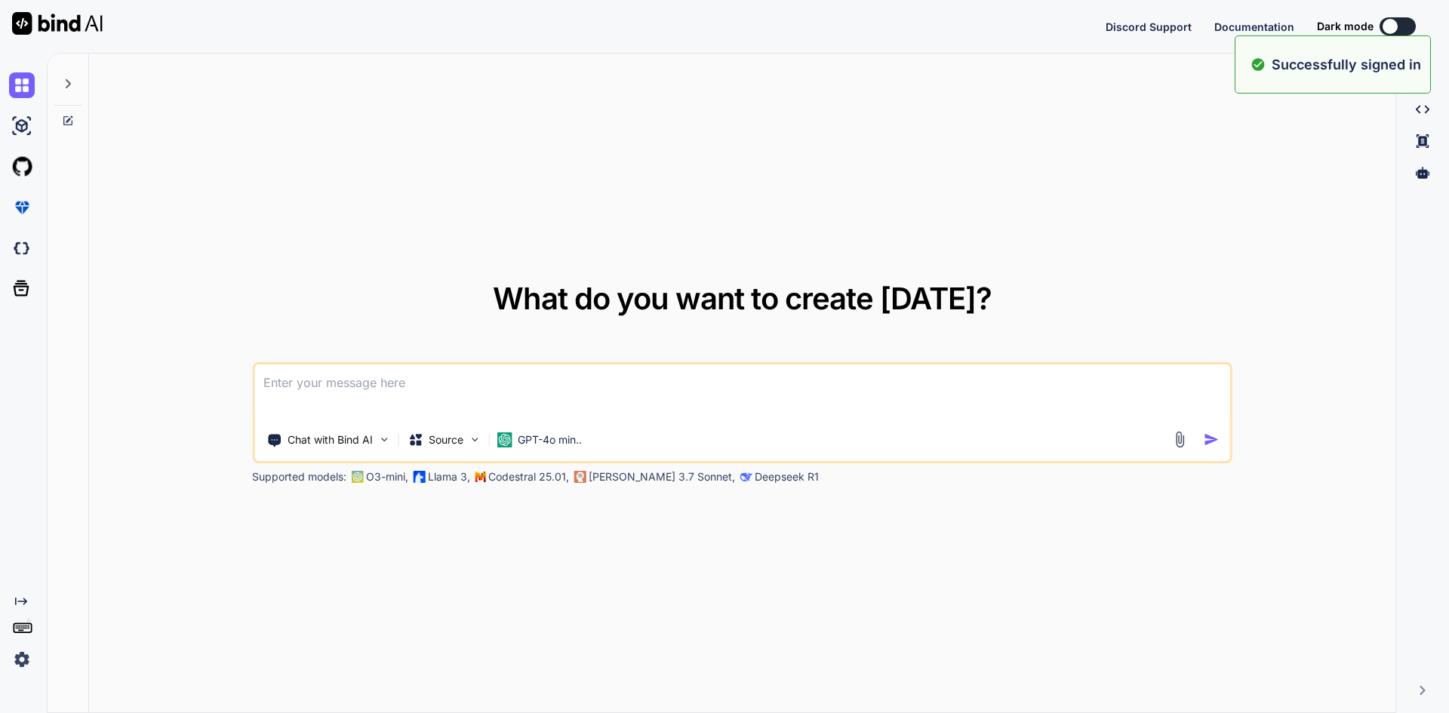 The height and width of the screenshot is (713, 1449). Describe the element at coordinates (383, 439) in the screenshot. I see `img: Pick Tools` at that location.